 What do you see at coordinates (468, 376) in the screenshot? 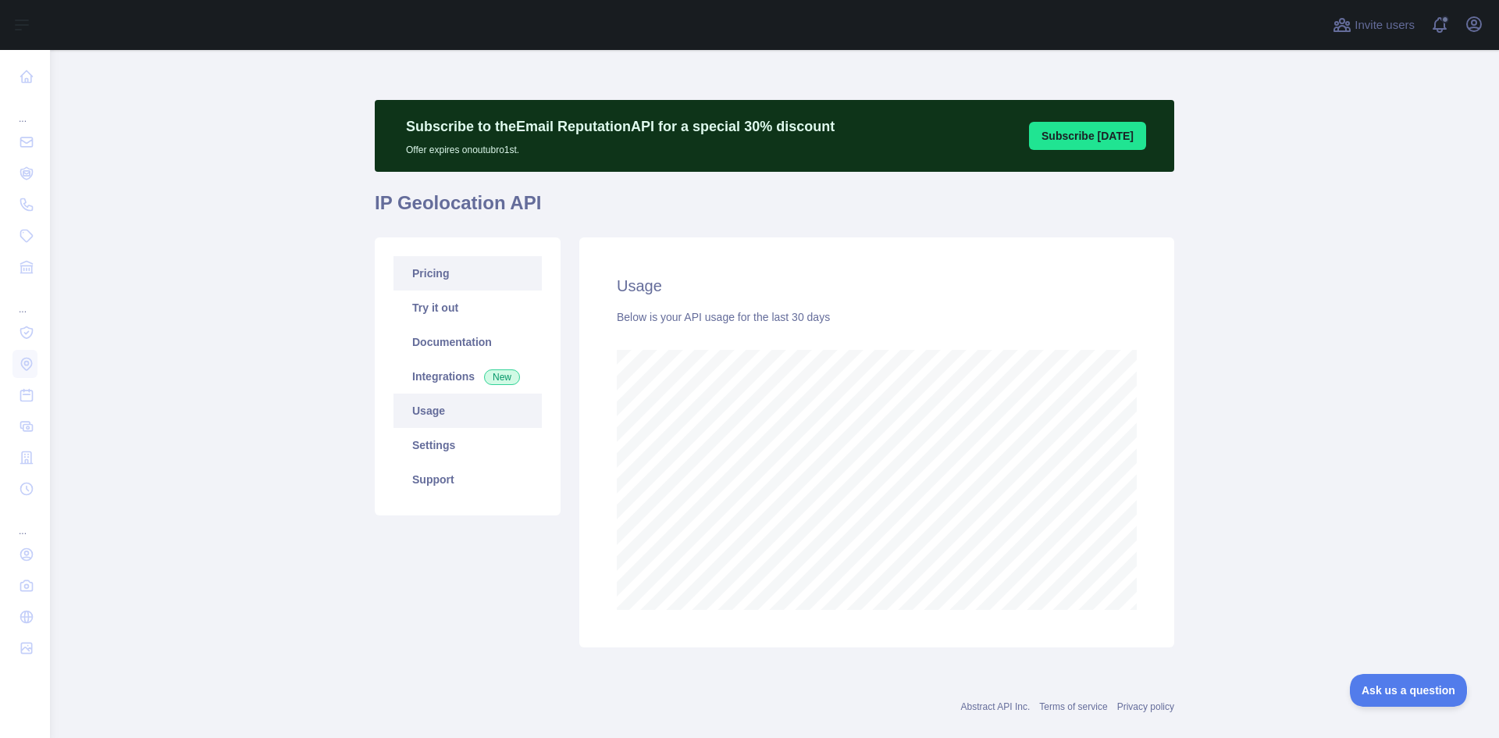
I see `a: Integrations New` at bounding box center [468, 376].